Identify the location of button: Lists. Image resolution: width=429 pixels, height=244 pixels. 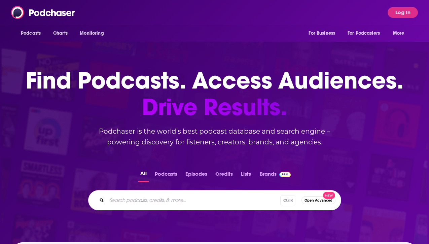
(246, 175).